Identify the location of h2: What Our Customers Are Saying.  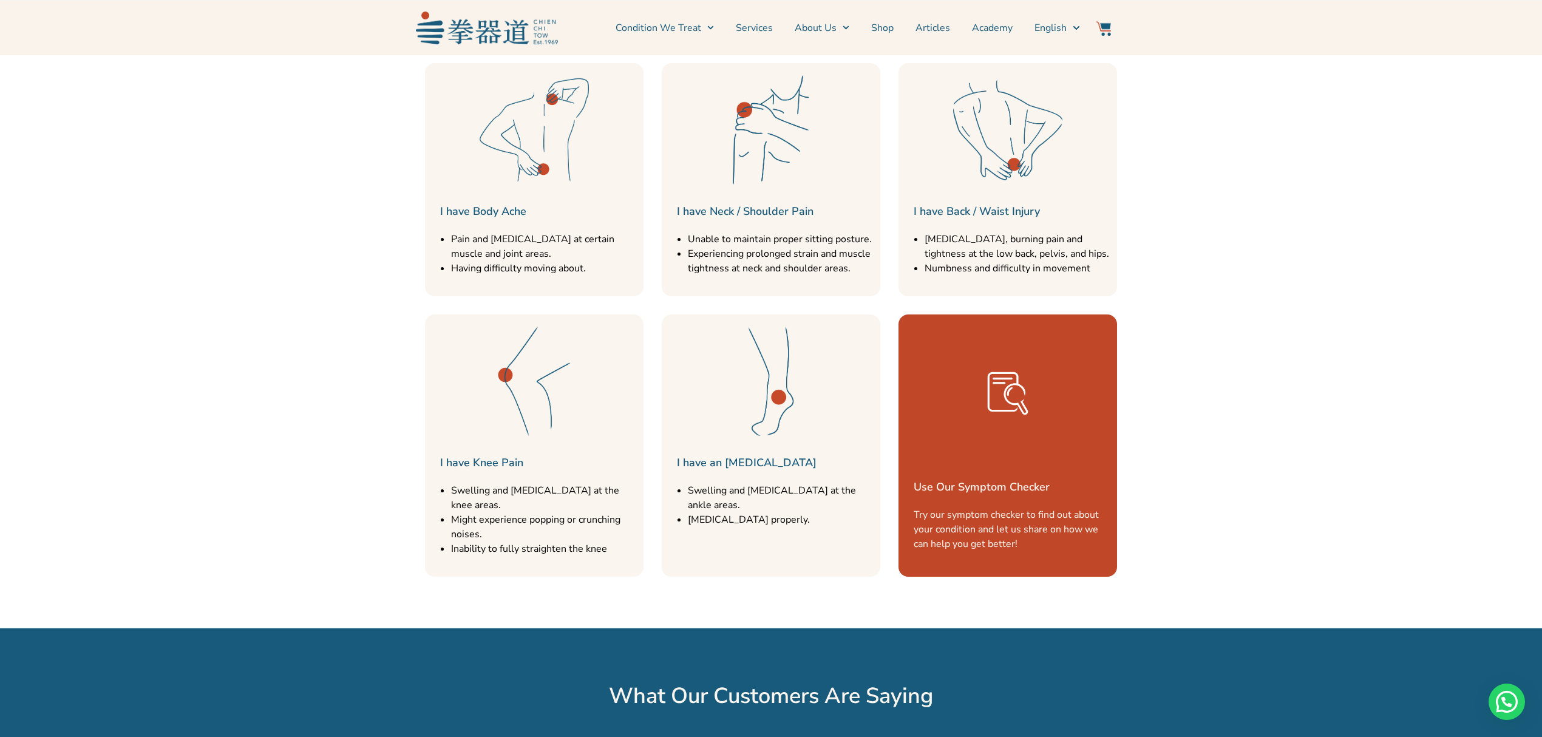
(771, 696).